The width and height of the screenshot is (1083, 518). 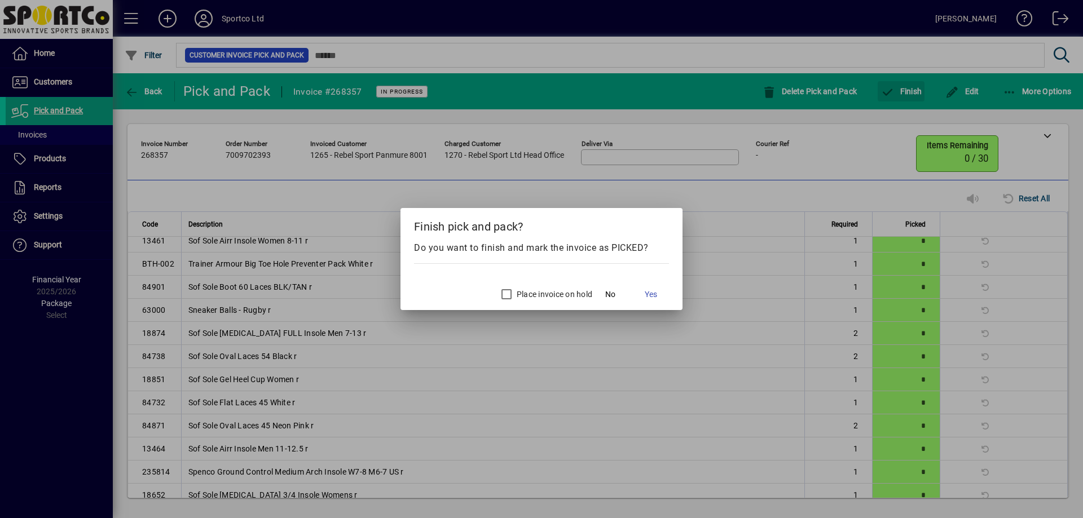 What do you see at coordinates (651, 294) in the screenshot?
I see `button: Yes` at bounding box center [651, 294].